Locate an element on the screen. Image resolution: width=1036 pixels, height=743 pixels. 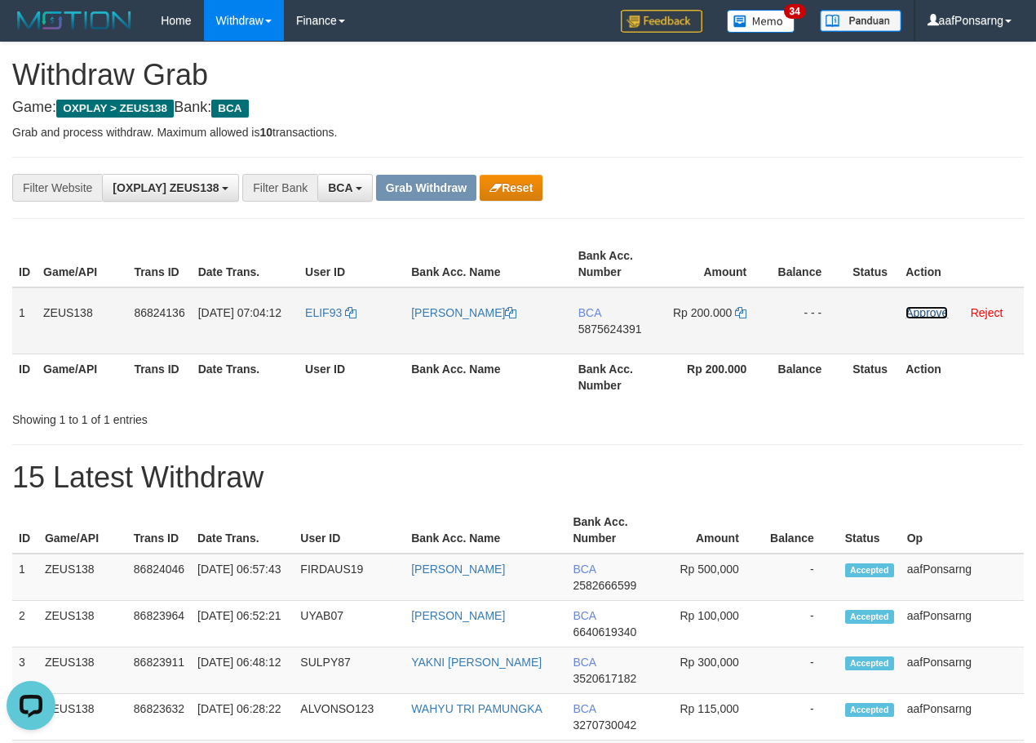
span: Copy 5875624391 to clipboard is located at coordinates (610, 329).